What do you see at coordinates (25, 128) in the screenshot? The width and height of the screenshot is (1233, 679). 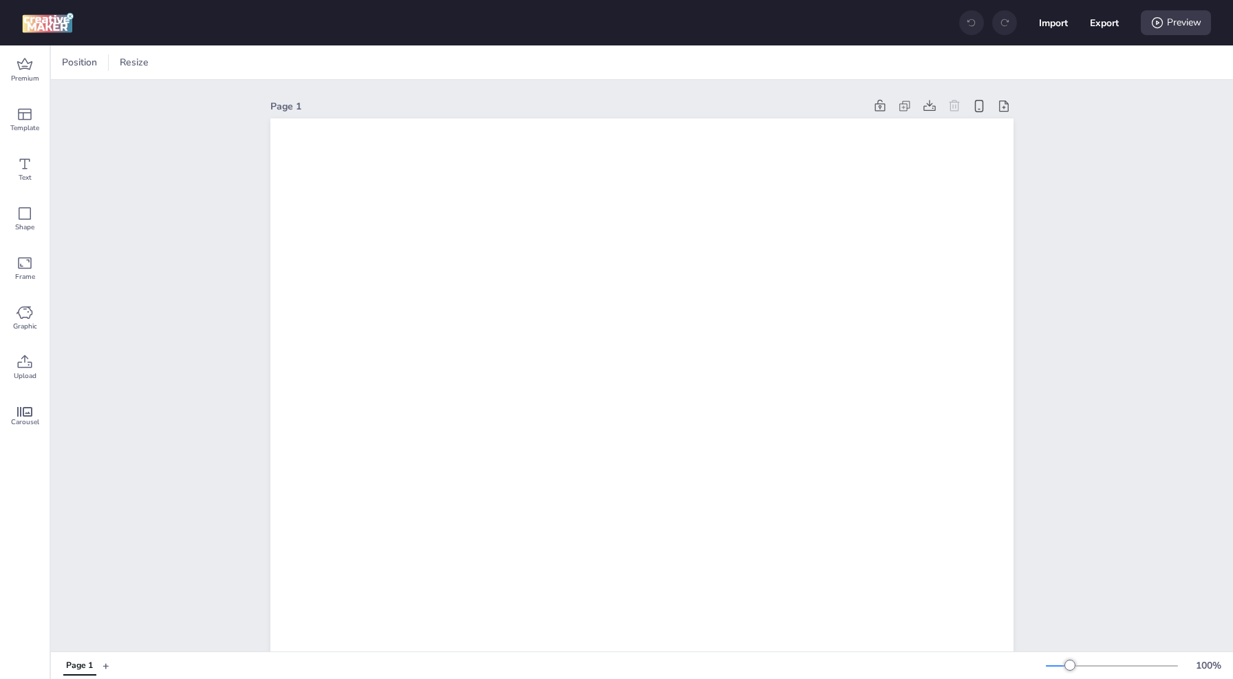 I see `span: Template` at bounding box center [25, 128].